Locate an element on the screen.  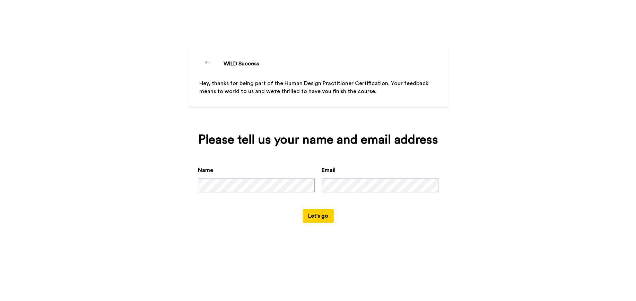
span: Hey, thanks for being part of the Human Design Practitioner Certification. Your feedback means to... is located at coordinates (314, 87).